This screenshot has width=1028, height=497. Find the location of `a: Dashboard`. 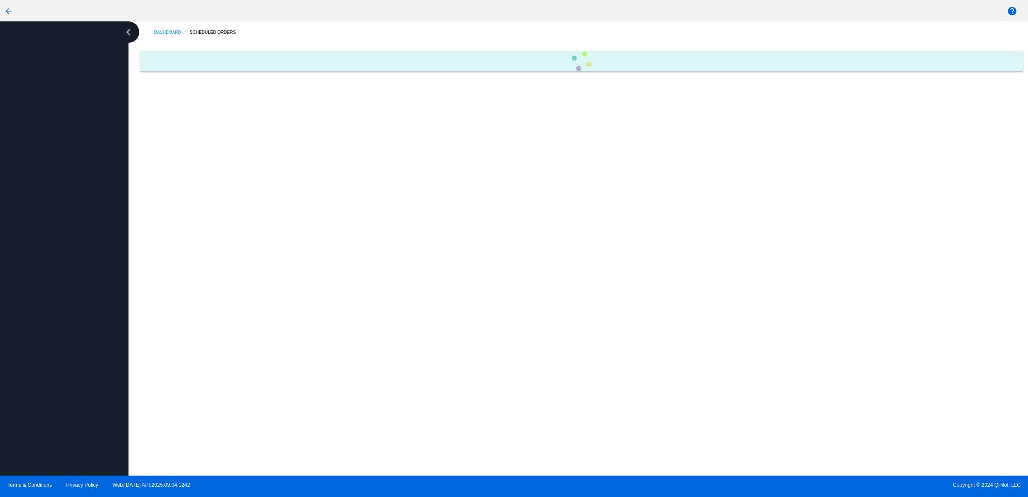

a: Dashboard is located at coordinates (172, 32).